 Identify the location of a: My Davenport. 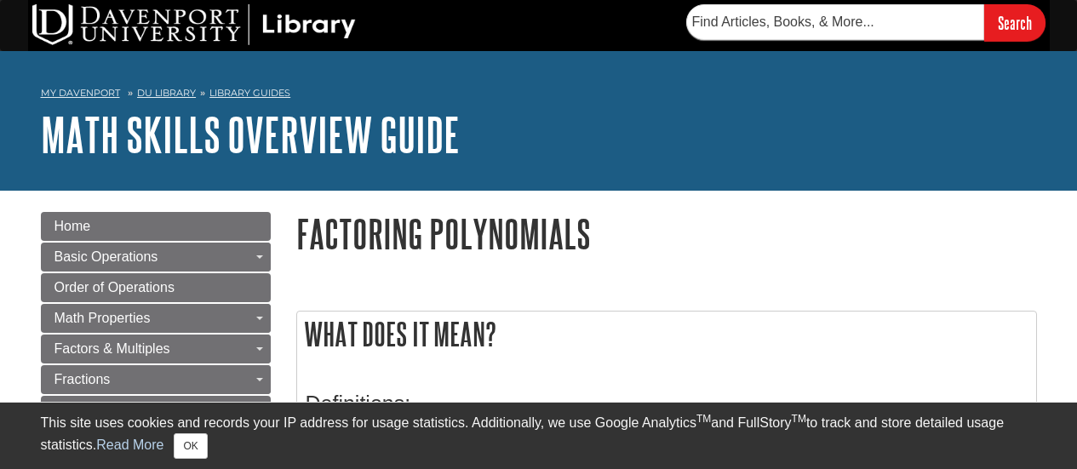
(80, 93).